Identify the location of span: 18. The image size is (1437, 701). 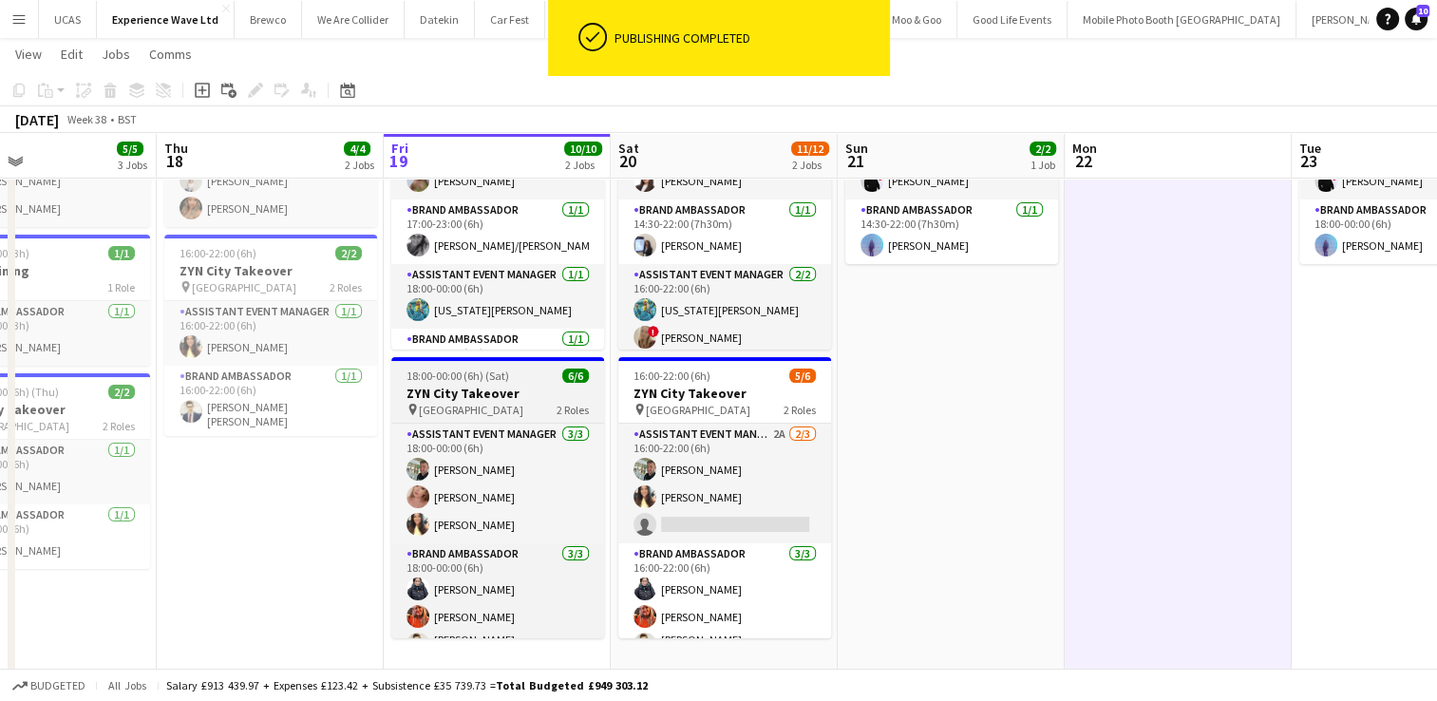
(175, 161).